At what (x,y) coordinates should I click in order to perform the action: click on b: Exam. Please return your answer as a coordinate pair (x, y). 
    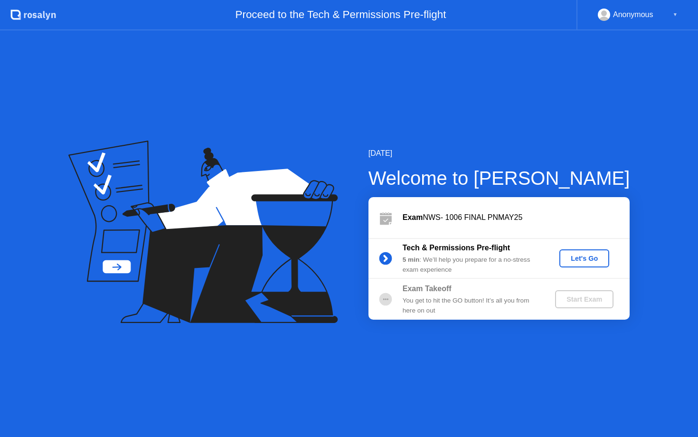
    Looking at the image, I should click on (413, 217).